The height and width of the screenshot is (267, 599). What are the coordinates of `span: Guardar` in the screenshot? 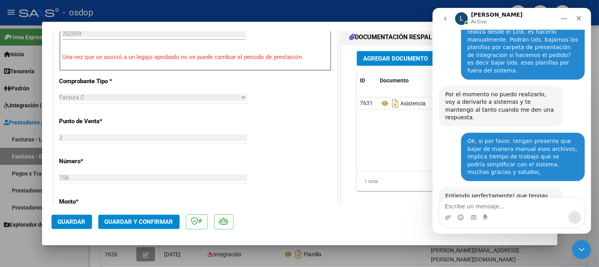 It's located at (72, 222).